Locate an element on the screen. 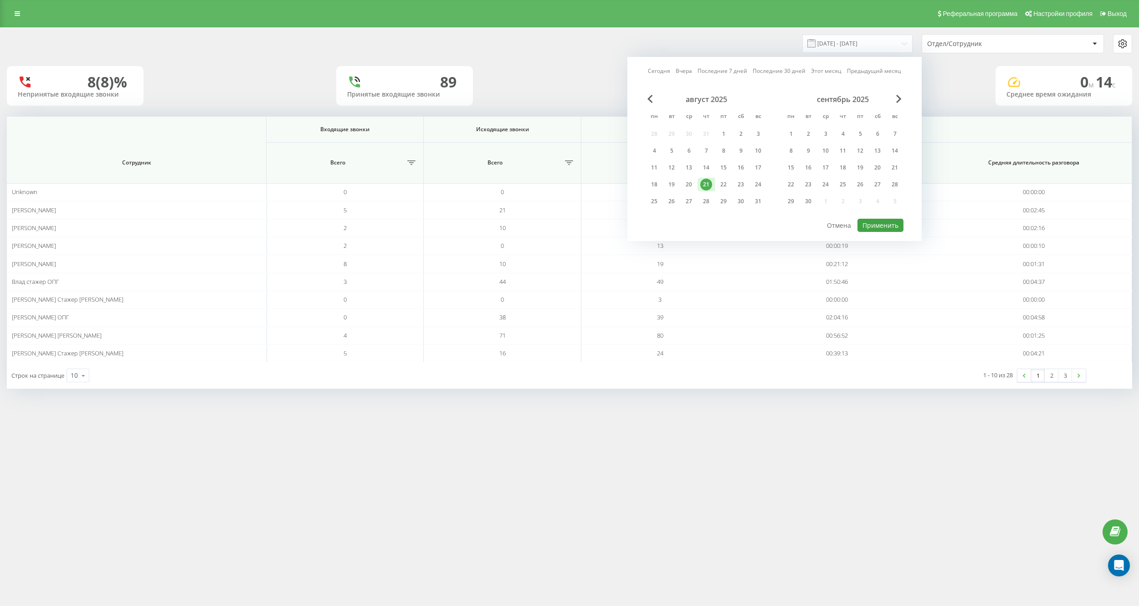 The height and width of the screenshot is (606, 1139). span: 2 is located at coordinates (345, 245).